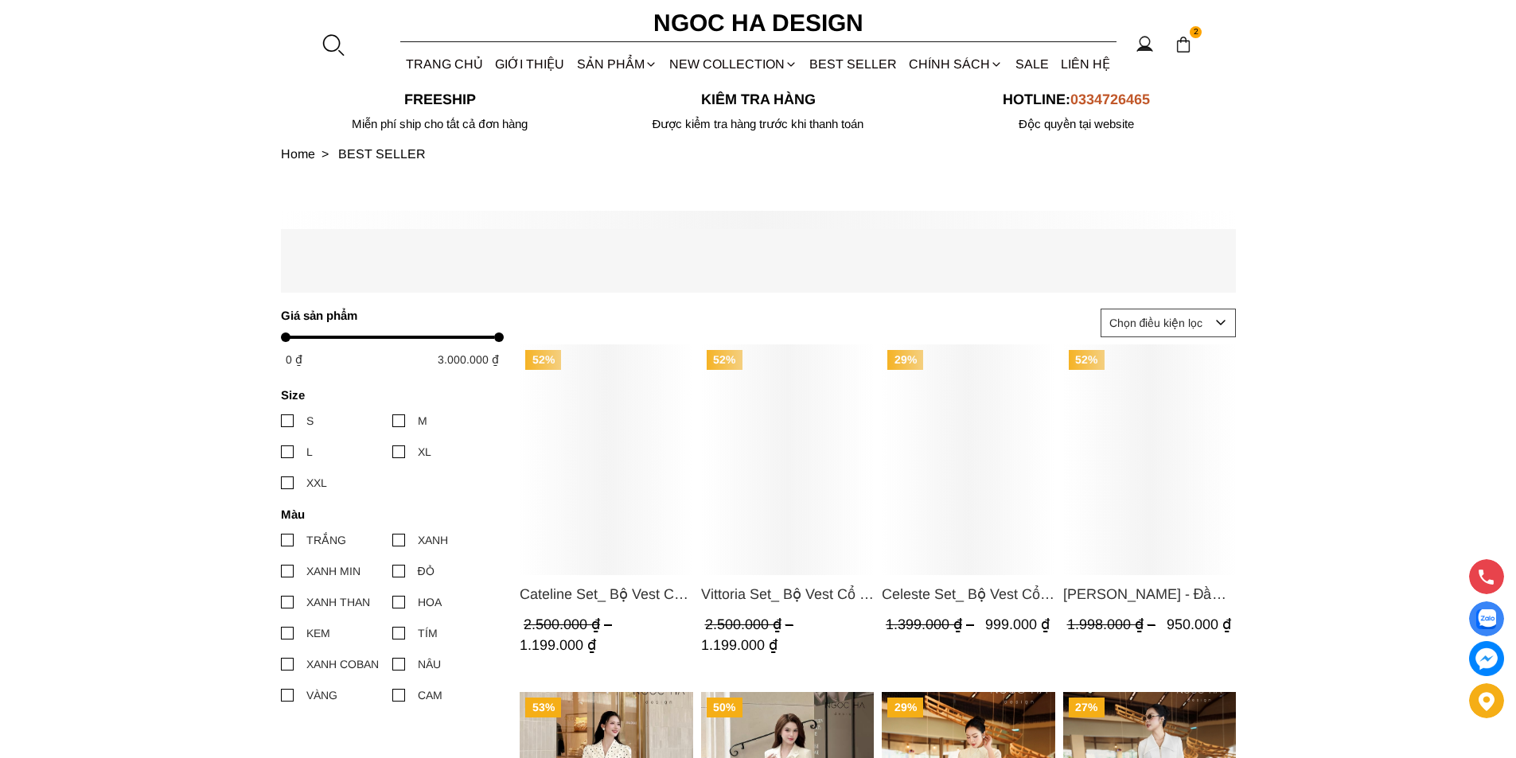  What do you see at coordinates (468, 360) in the screenshot?
I see `span: 3.000.000 ₫` at bounding box center [468, 360].